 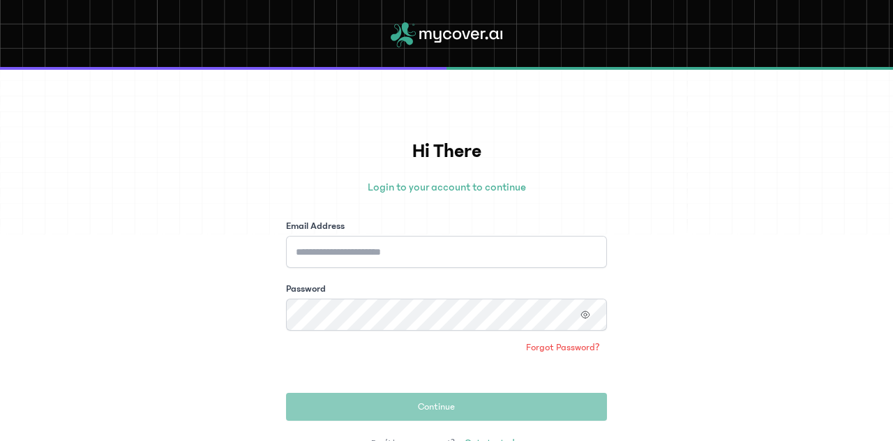 What do you see at coordinates (315, 226) in the screenshot?
I see `label: Email Address` at bounding box center [315, 226].